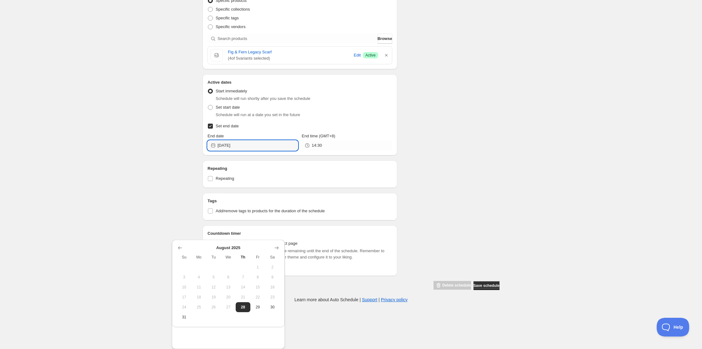  Describe the element at coordinates (199, 278) in the screenshot. I see `span: 4` at that location.